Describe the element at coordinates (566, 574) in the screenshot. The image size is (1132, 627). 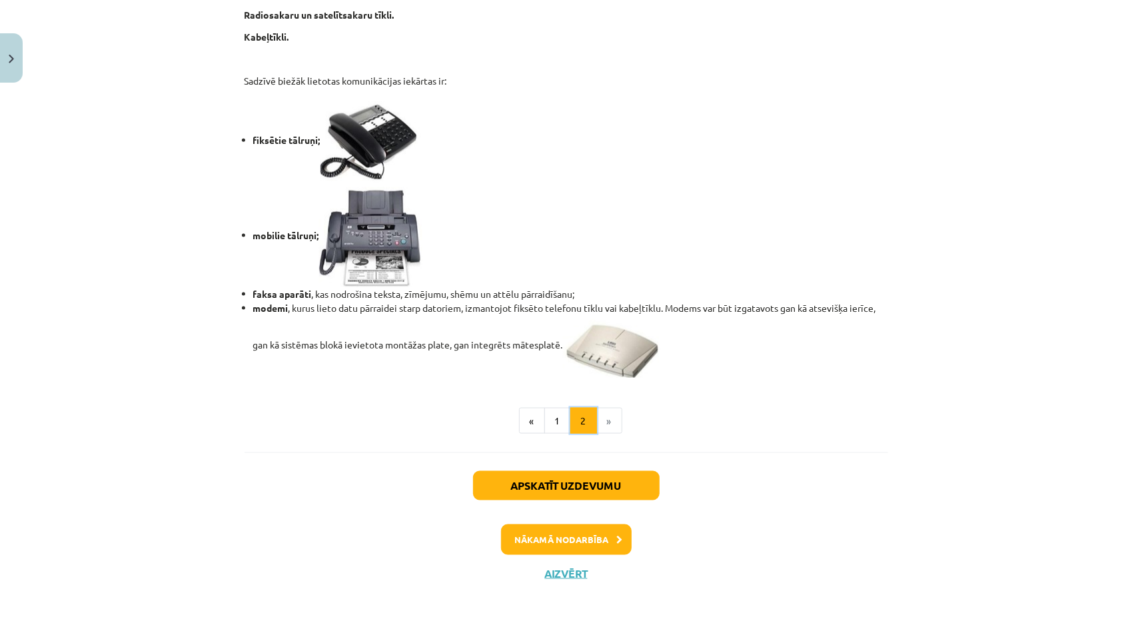
I see `button: Aizvērt` at that location.